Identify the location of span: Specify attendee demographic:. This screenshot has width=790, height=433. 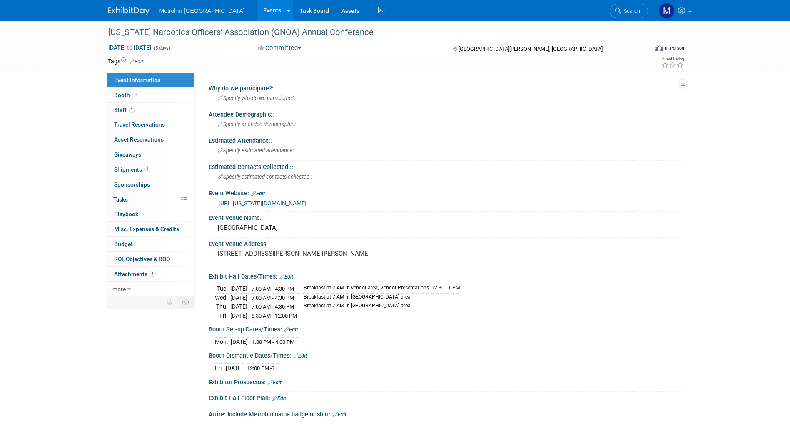
(256, 124).